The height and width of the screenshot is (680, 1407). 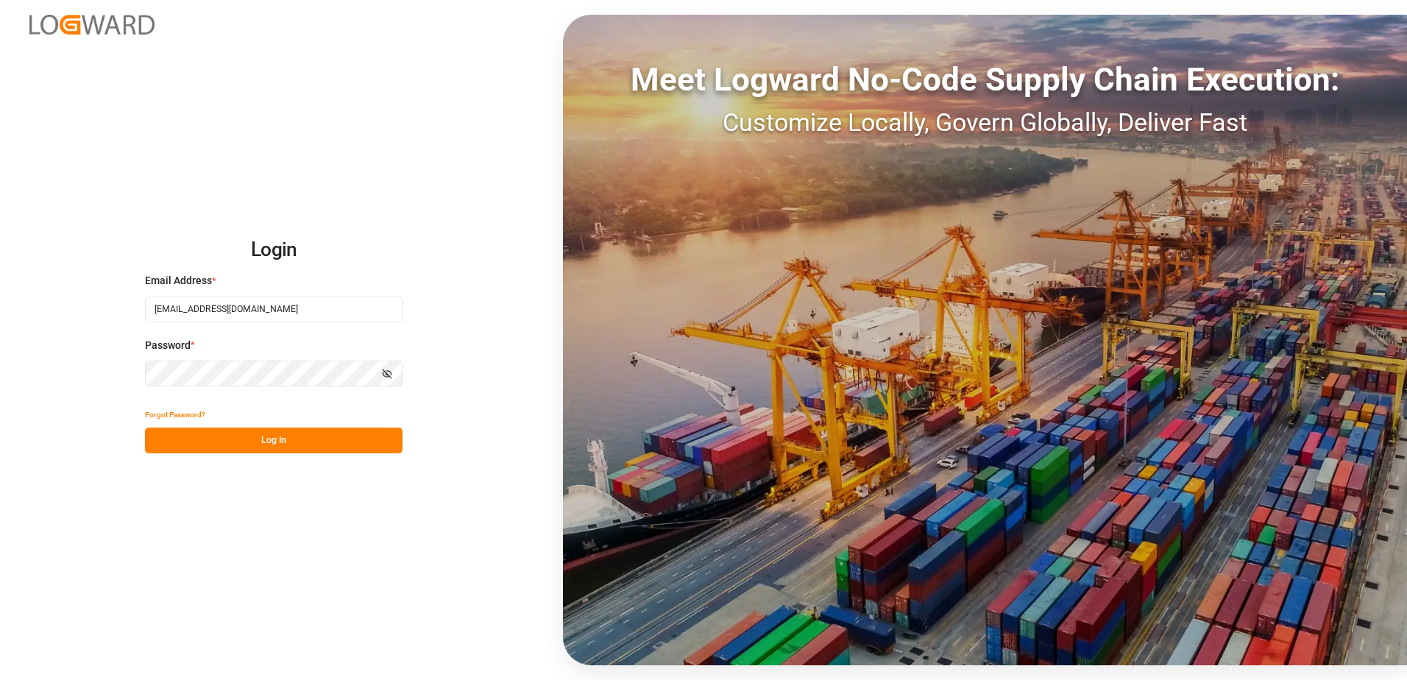 I want to click on input: Enter your email, so click(x=274, y=309).